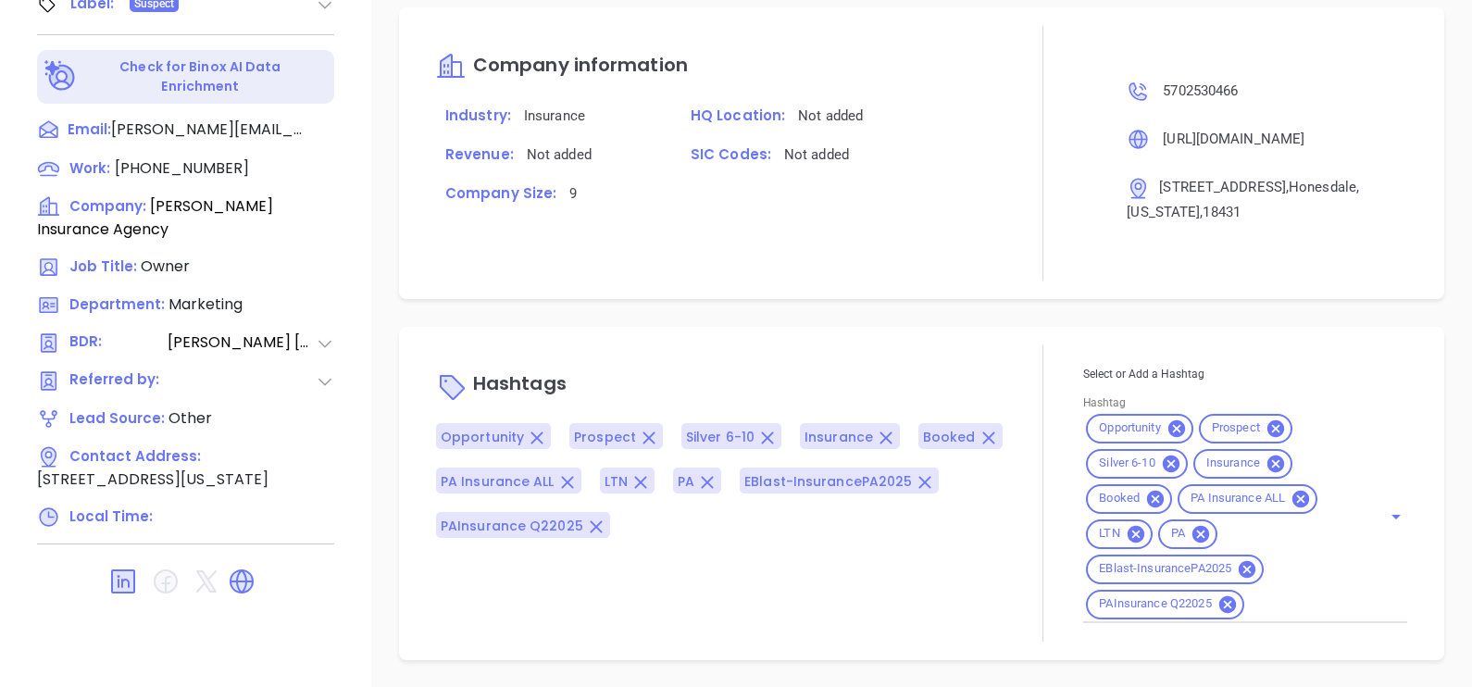 The height and width of the screenshot is (687, 1472). Describe the element at coordinates (1396, 516) in the screenshot. I see `button: Open` at that location.